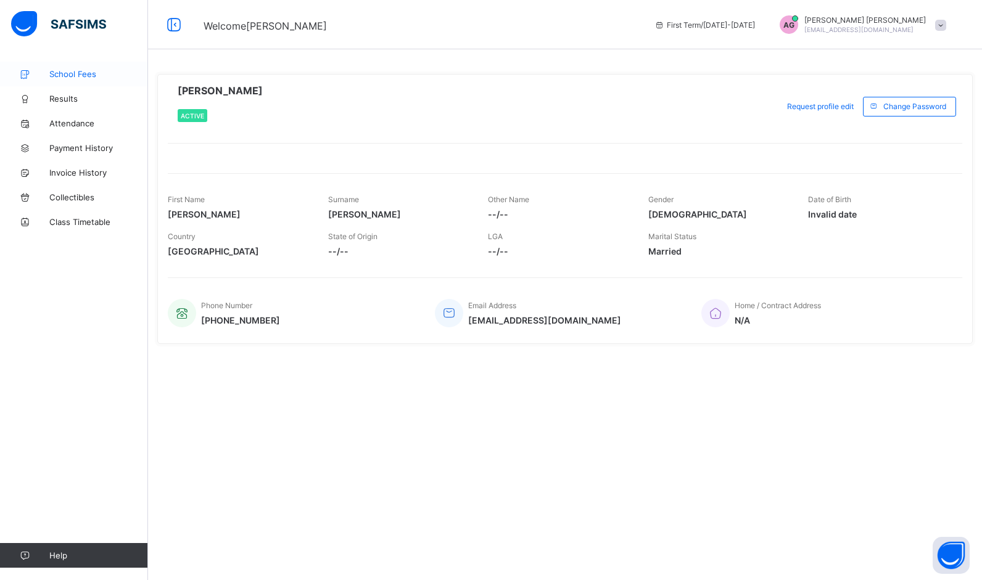 The width and height of the screenshot is (982, 580). Describe the element at coordinates (181, 236) in the screenshot. I see `span: Country` at that location.